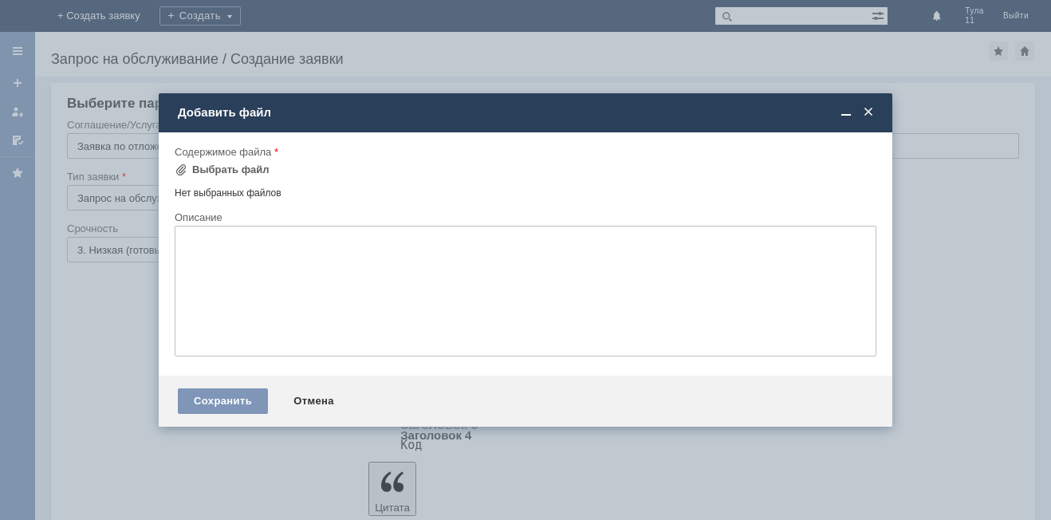  I want to click on div: Здравствуйте! Прошу удалить отложенные чеки за 10.09, so click(120, 19).